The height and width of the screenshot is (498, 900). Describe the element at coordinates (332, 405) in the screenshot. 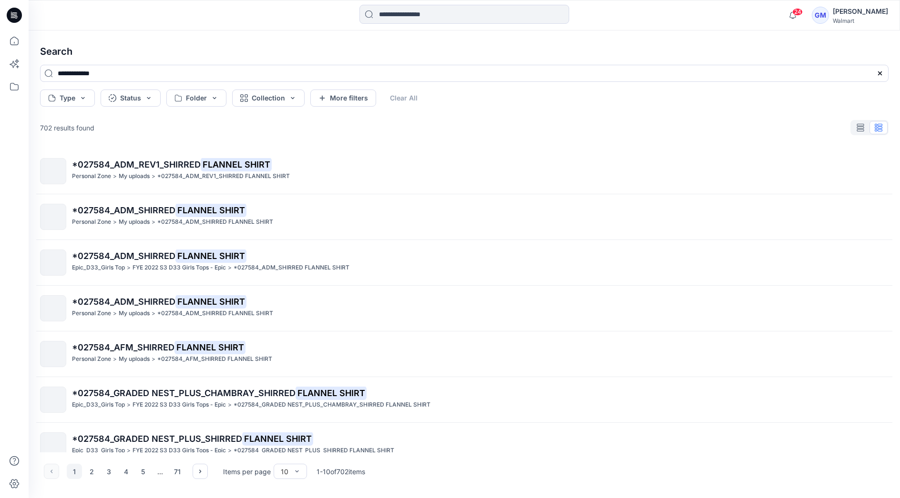

I see `p: *027584_GRADED NEST_PLUS_CHAMBRAY_SHIRRED FLANNEL SHIRT` at that location.